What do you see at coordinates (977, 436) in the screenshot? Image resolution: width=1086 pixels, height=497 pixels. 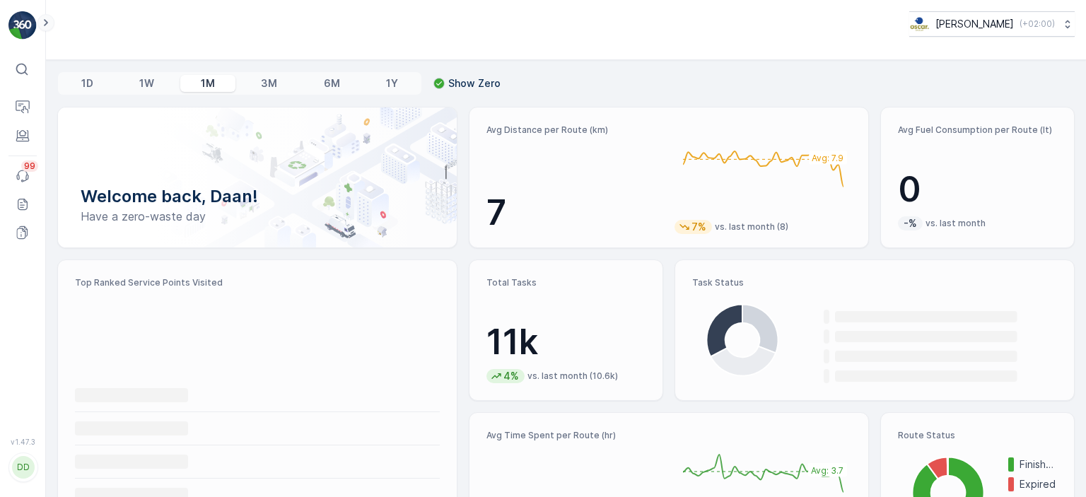 I see `p: Route Status` at bounding box center [977, 436].